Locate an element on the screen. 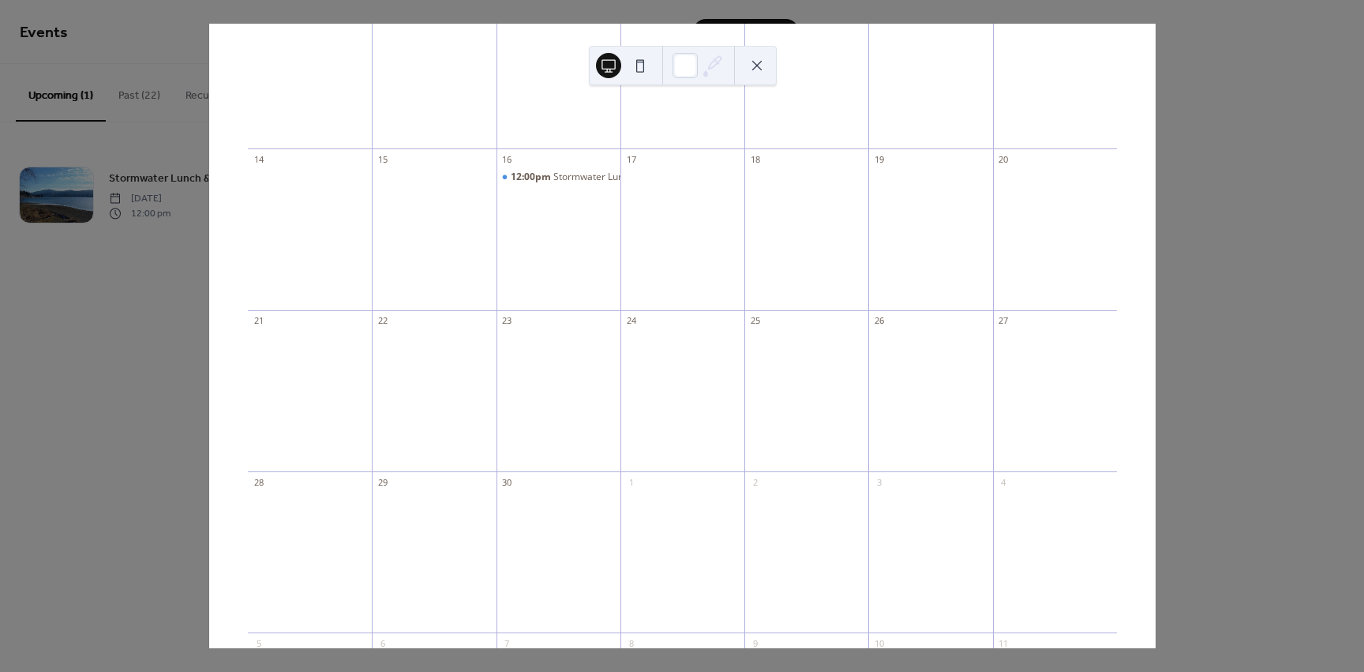 The height and width of the screenshot is (672, 1364). span: 12:00pm is located at coordinates (532, 177).